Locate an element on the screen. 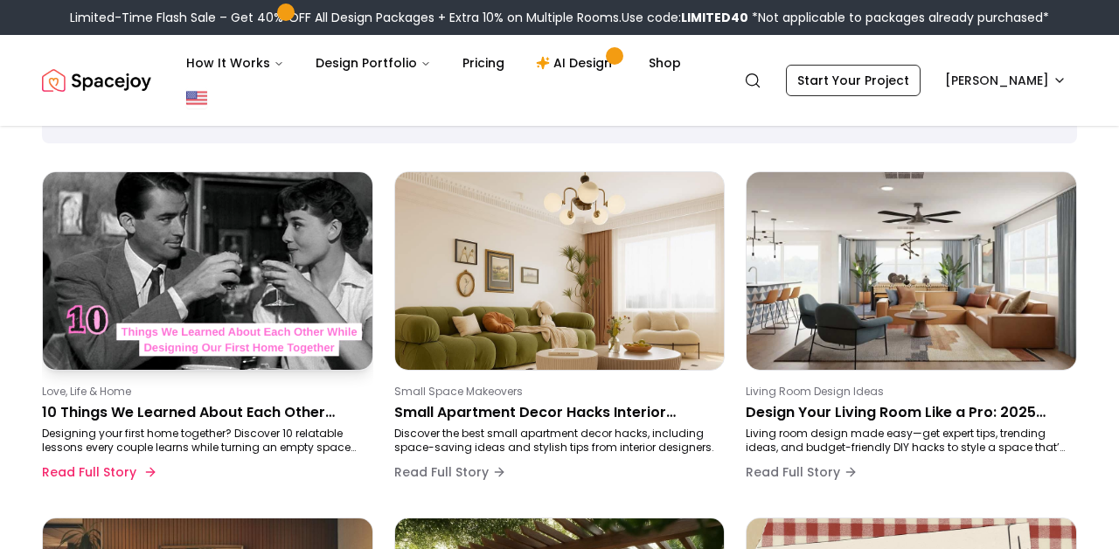 Image resolution: width=1119 pixels, height=549 pixels. img: Design Your Living Room Like a Pro: 2025 Trends & Timeless Styling Tips is located at coordinates (911, 271).